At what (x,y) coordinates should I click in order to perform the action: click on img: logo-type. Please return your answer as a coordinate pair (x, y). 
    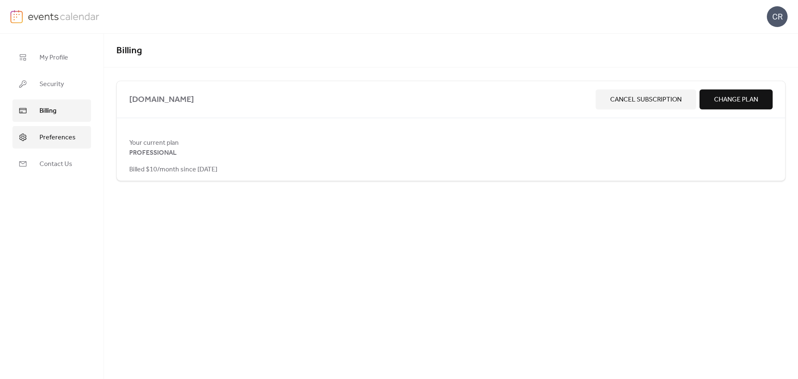
    Looking at the image, I should click on (64, 16).